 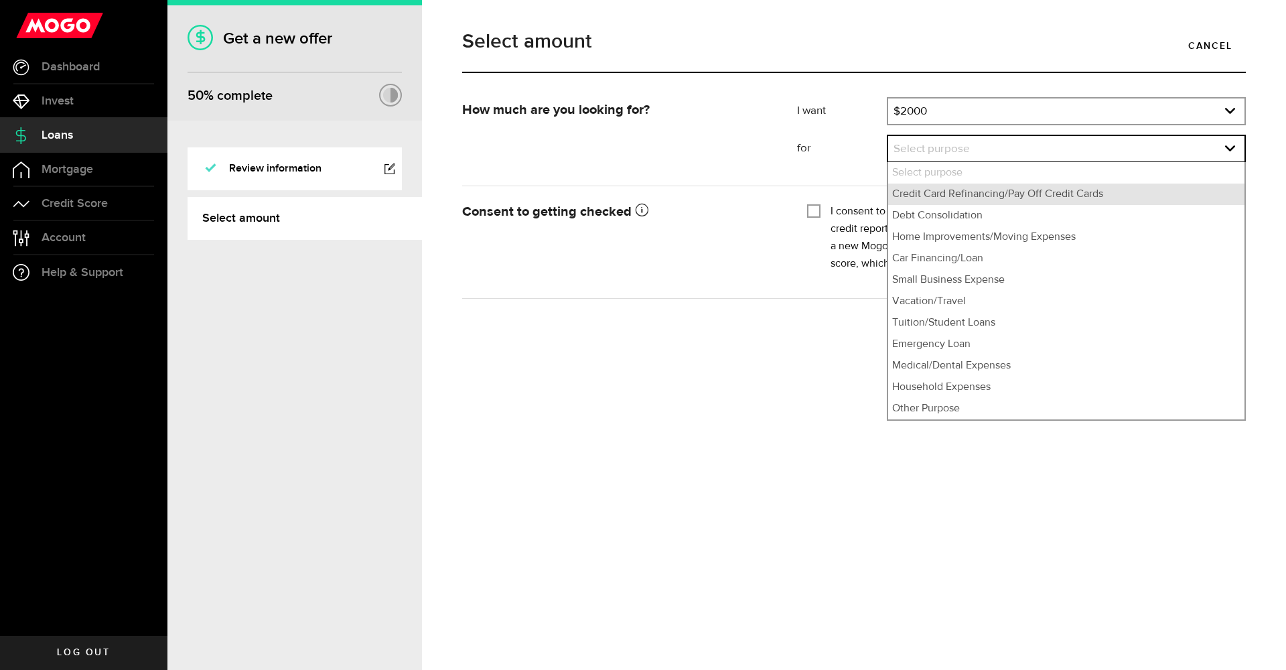 What do you see at coordinates (230, 96) in the screenshot?
I see `div: % complete` at bounding box center [230, 96].